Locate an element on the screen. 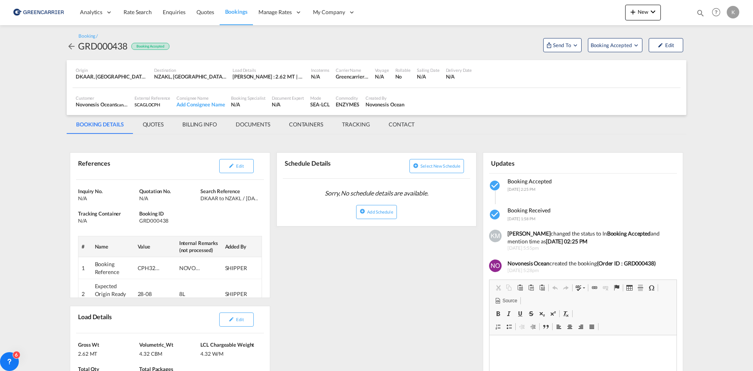 The width and height of the screenshot is (753, 371). div: 4.32 CBM is located at coordinates (169, 352).